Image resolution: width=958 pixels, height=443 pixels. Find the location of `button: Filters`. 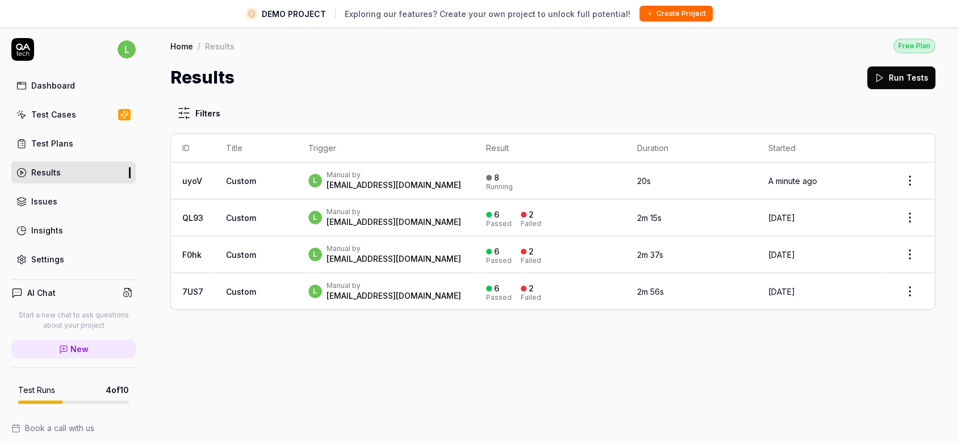

button: Filters is located at coordinates (199, 113).